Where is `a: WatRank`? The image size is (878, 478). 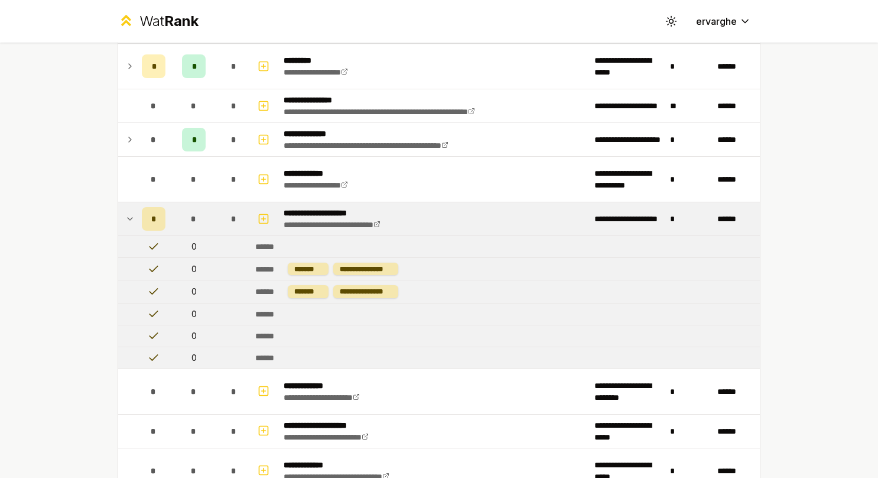 a: WatRank is located at coordinates (158, 21).